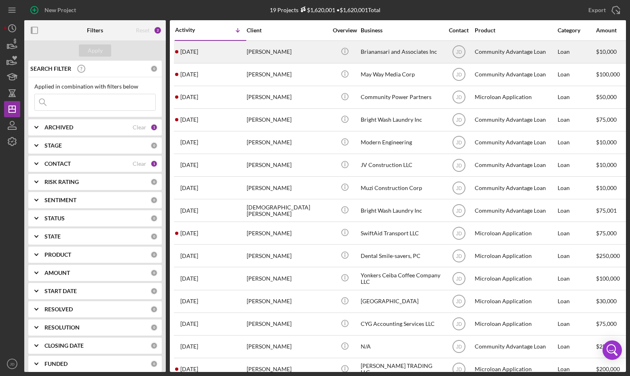 The height and width of the screenshot is (376, 630). Describe the element at coordinates (189, 188) in the screenshot. I see `time: 2025-08-28 13:27` at that location.